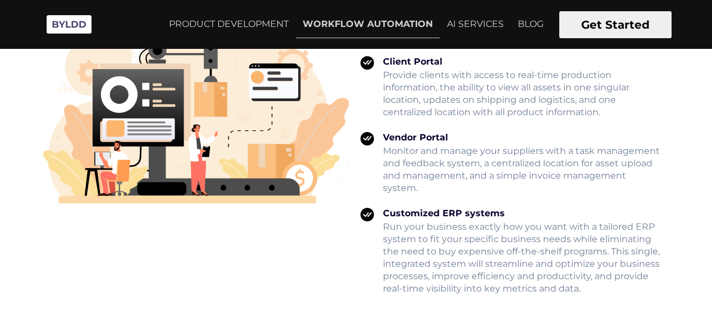 This screenshot has width=712, height=314. Describe the element at coordinates (616, 25) in the screenshot. I see `button: Get Started` at that location.